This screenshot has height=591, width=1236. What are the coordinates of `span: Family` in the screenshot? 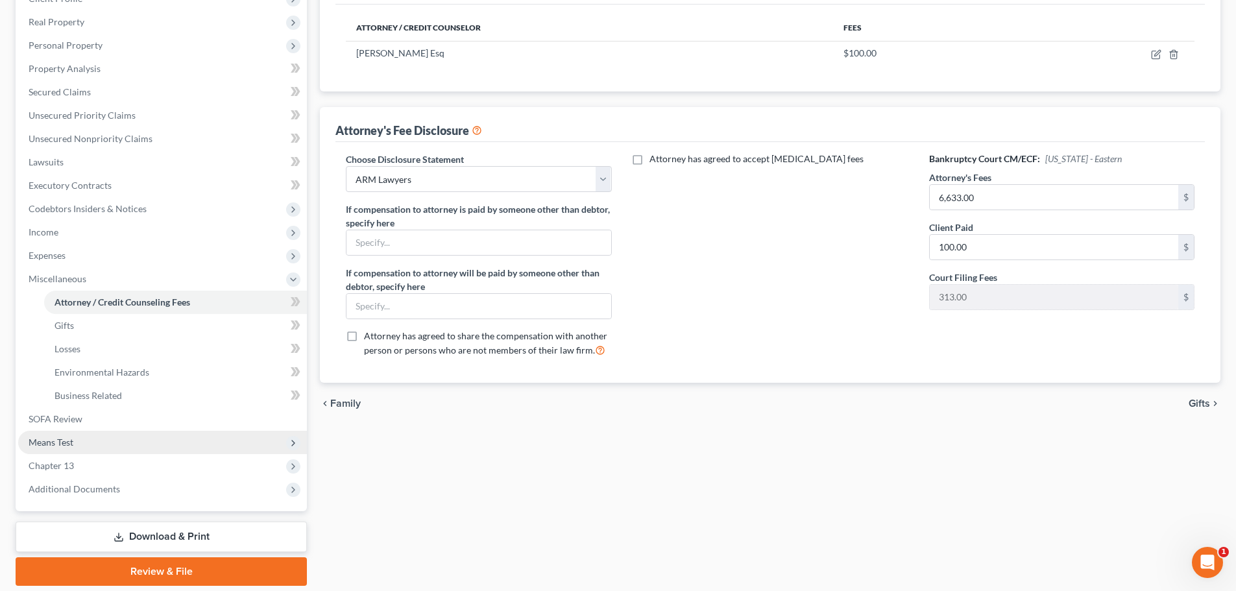 It's located at (345, 404).